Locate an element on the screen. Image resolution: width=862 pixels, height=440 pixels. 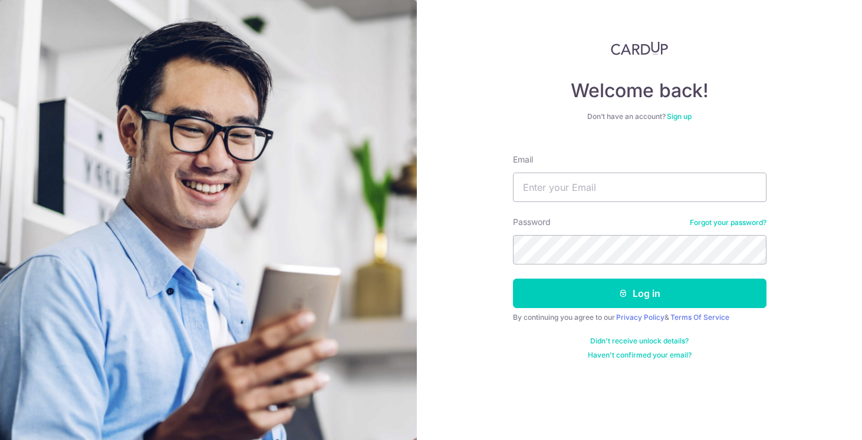
a: Didn't receive unlock details? is located at coordinates (639, 341).